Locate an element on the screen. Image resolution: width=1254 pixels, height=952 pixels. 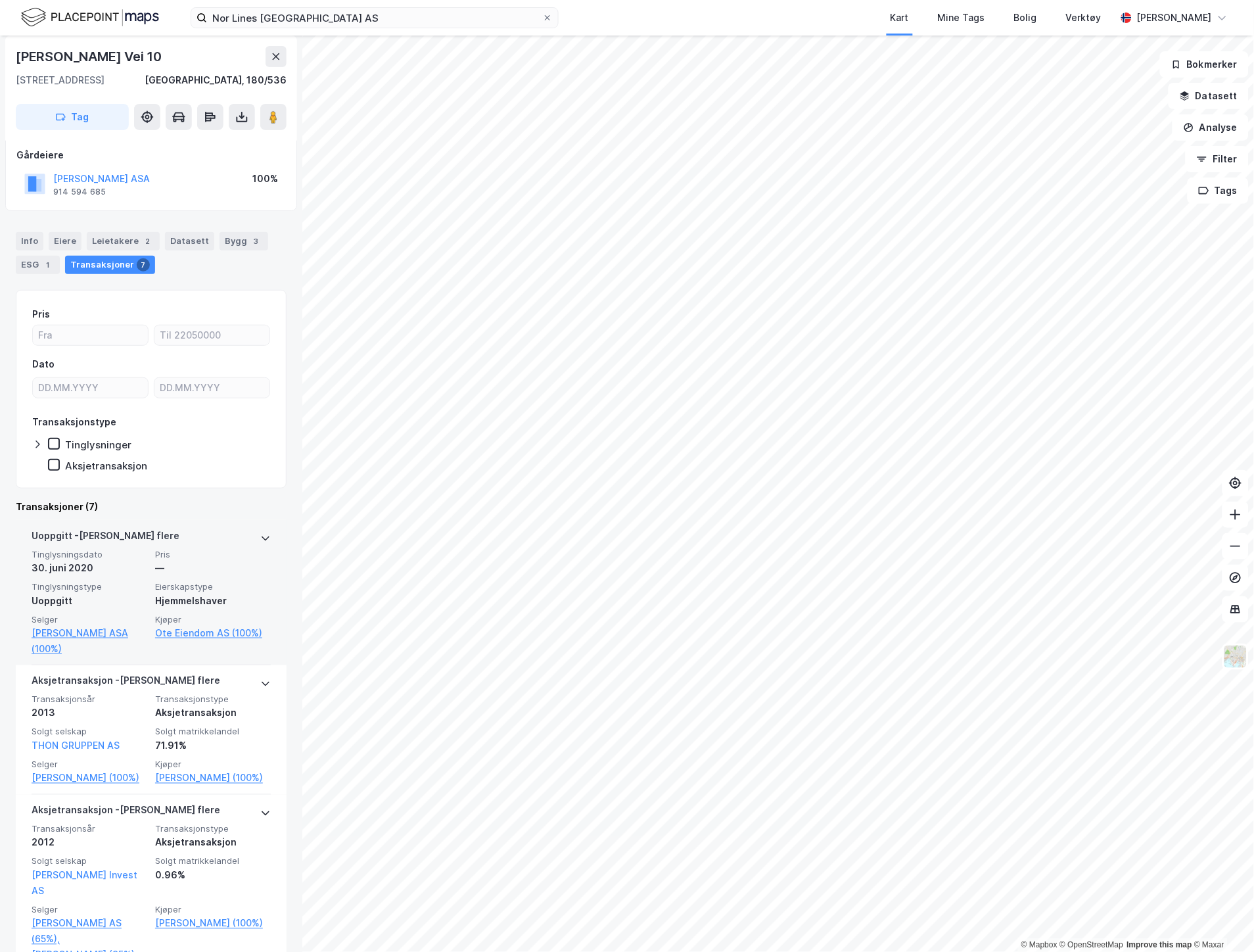
div: Dato is located at coordinates (44, 364).